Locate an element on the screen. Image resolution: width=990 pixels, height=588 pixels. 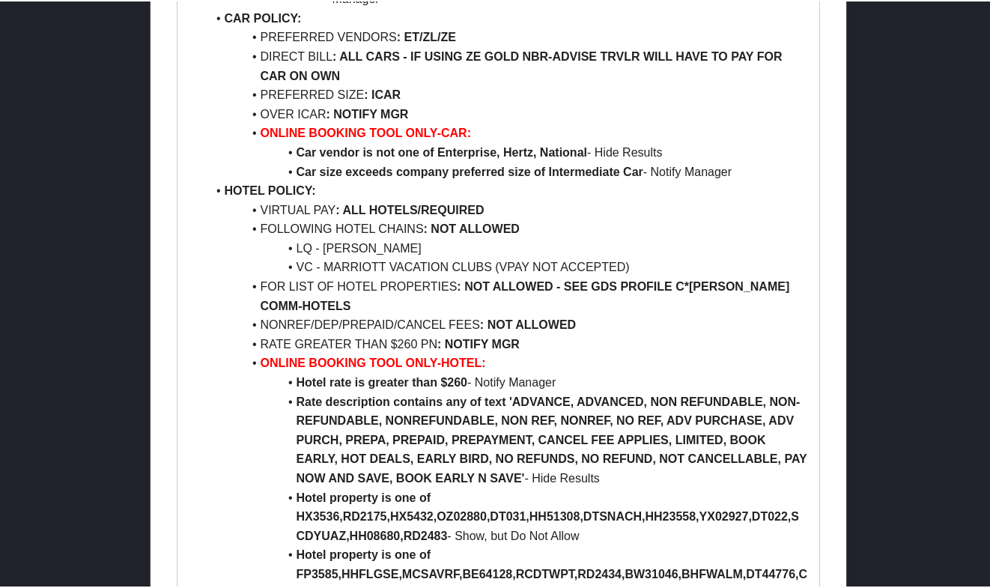
li: NONREF/DEP/PREPAID/CANCEL FEES is located at coordinates (507, 323).